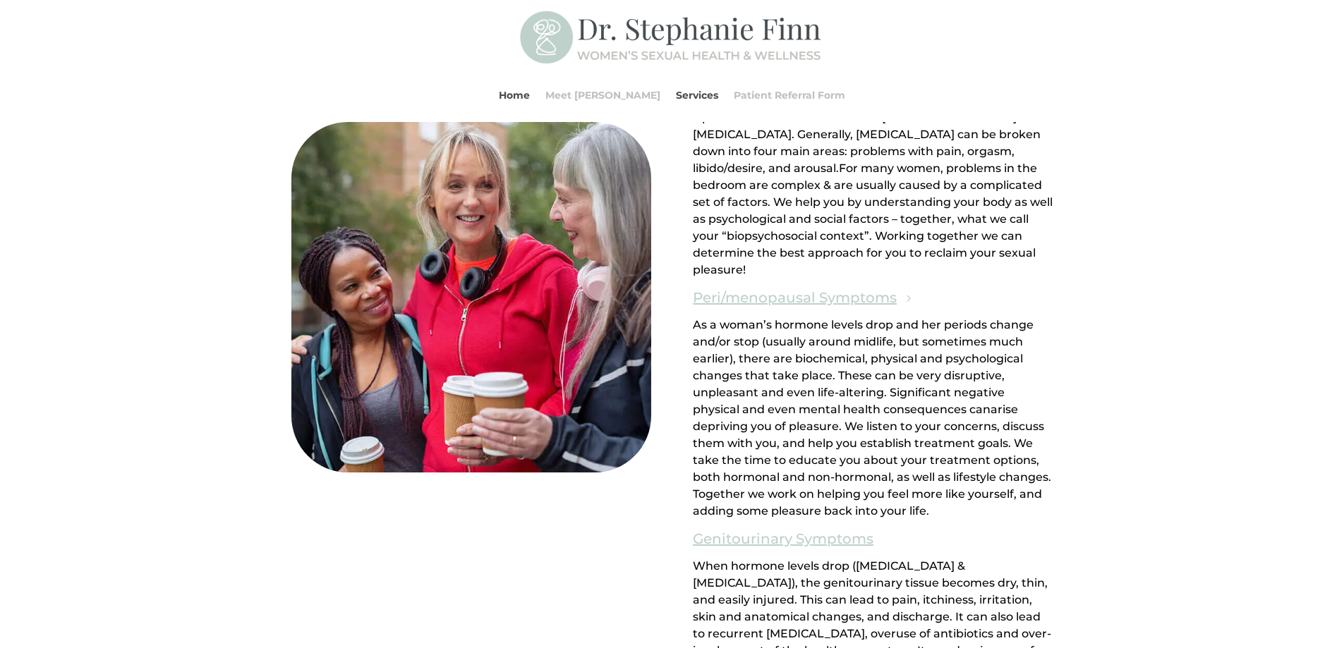 The width and height of the screenshot is (1344, 648). Describe the element at coordinates (783, 539) in the screenshot. I see `a: Genitourinary Symptoms` at that location.